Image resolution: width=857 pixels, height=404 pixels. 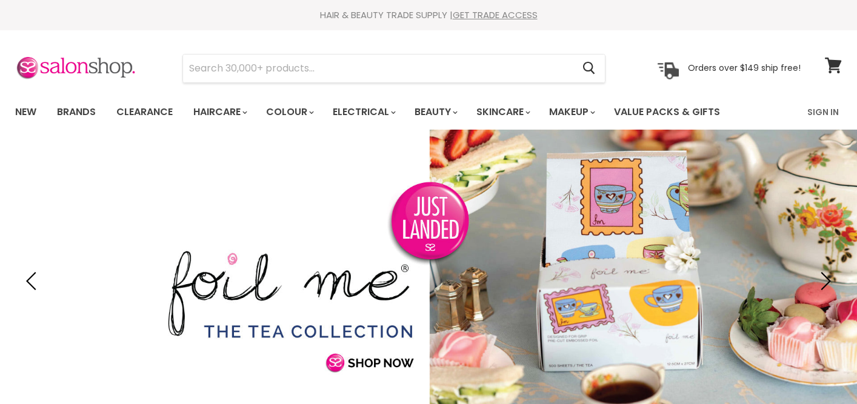 What do you see at coordinates (385, 112) in the screenshot?
I see `ul: Main menu` at bounding box center [385, 112].